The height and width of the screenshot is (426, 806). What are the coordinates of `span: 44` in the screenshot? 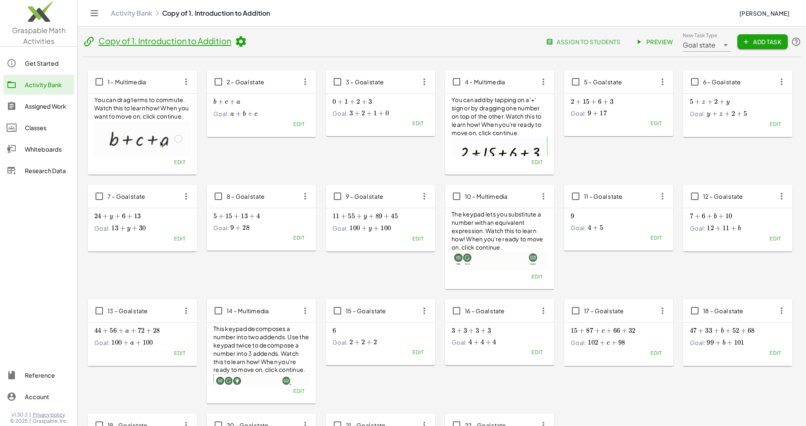 It's located at (98, 331).